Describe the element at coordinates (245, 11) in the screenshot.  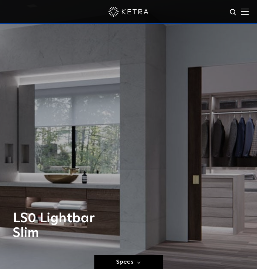
I see `img: Hamburger%20Nav.svg` at that location.